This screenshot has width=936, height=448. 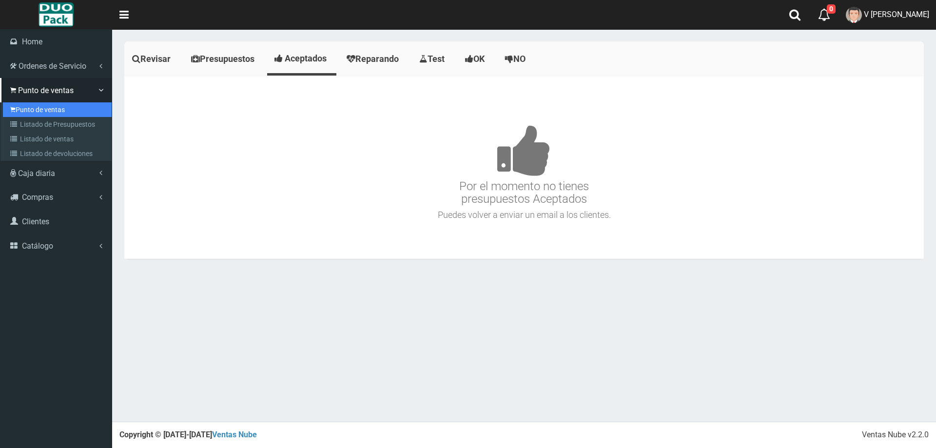 I want to click on span: Aceptados, so click(x=306, y=58).